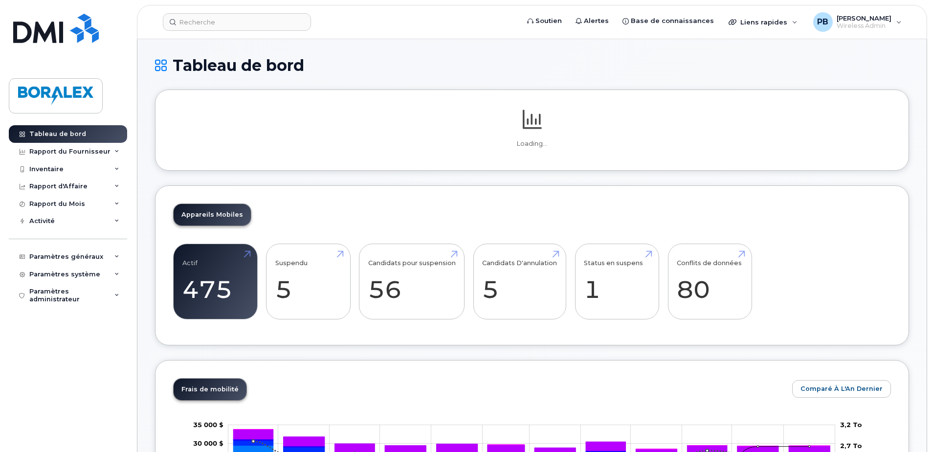  What do you see at coordinates (212, 215) in the screenshot?
I see `a: Appareils Mobiles` at bounding box center [212, 215].